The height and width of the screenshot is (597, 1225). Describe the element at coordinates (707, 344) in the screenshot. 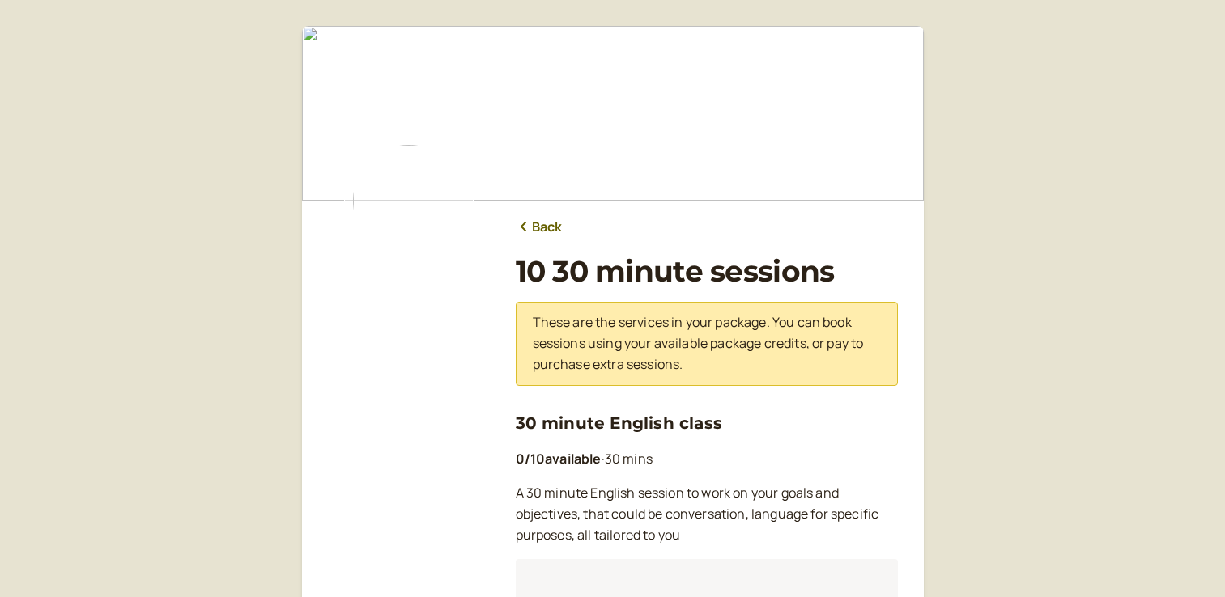

I see `p: These are the services in your package. You can book sessions using your available package credit...` at that location.